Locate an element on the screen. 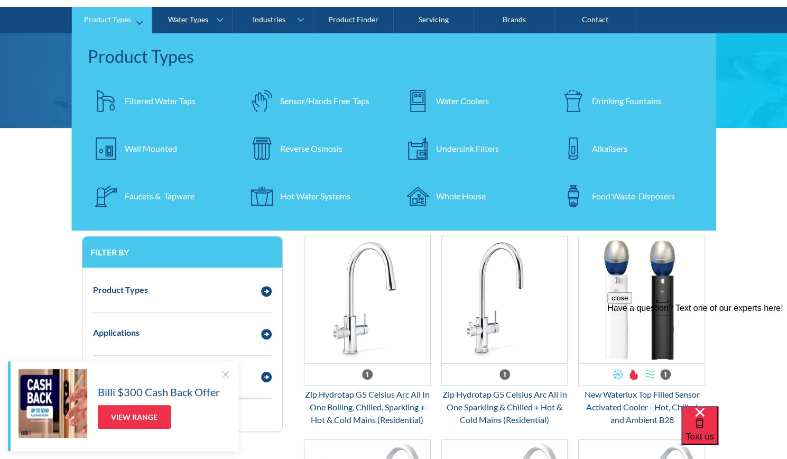 This screenshot has width=787, height=459. div: Sensor/Hands Free Taps is located at coordinates (325, 101).